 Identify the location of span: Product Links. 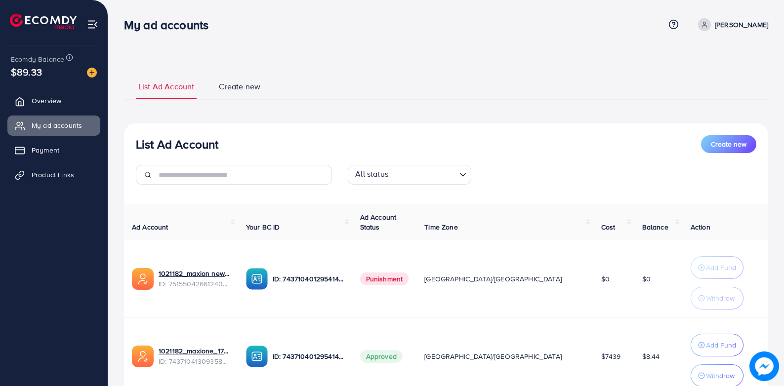
(53, 175).